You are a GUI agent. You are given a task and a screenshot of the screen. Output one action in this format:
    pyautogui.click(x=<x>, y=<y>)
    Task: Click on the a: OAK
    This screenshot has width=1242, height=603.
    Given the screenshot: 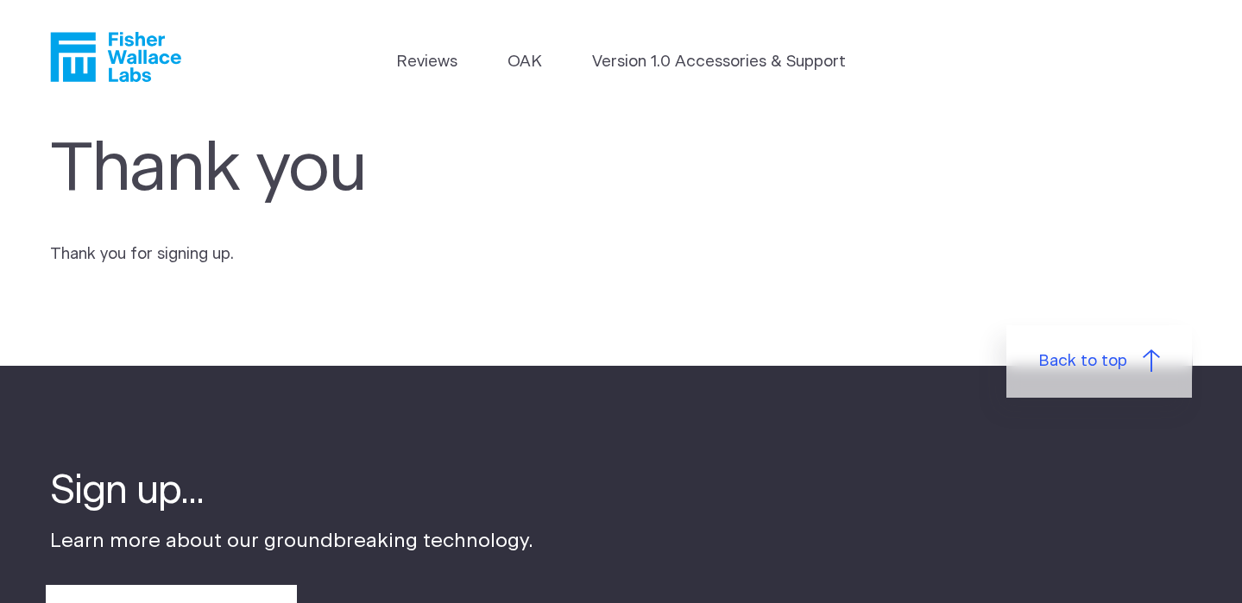 What is the action you would take?
    pyautogui.click(x=525, y=62)
    